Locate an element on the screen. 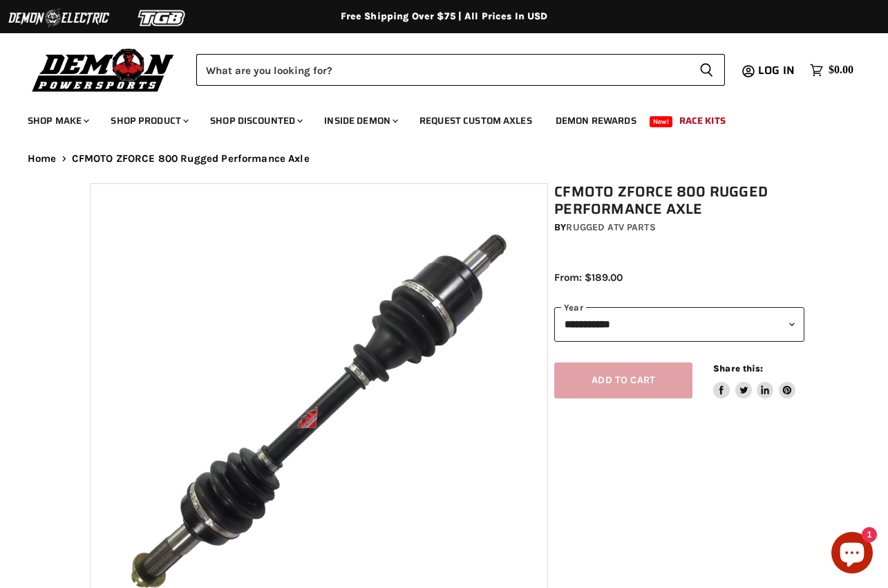 Image resolution: width=888 pixels, height=588 pixels. a: Request Custom Axles is located at coordinates (476, 120).